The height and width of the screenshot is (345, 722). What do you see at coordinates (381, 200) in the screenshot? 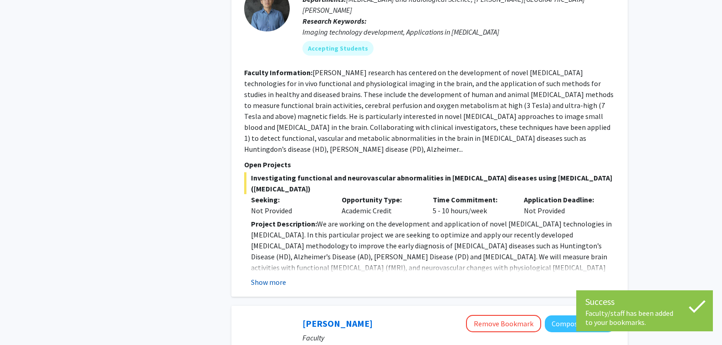
I see `p: Opportunity Type:` at bounding box center [381, 200].